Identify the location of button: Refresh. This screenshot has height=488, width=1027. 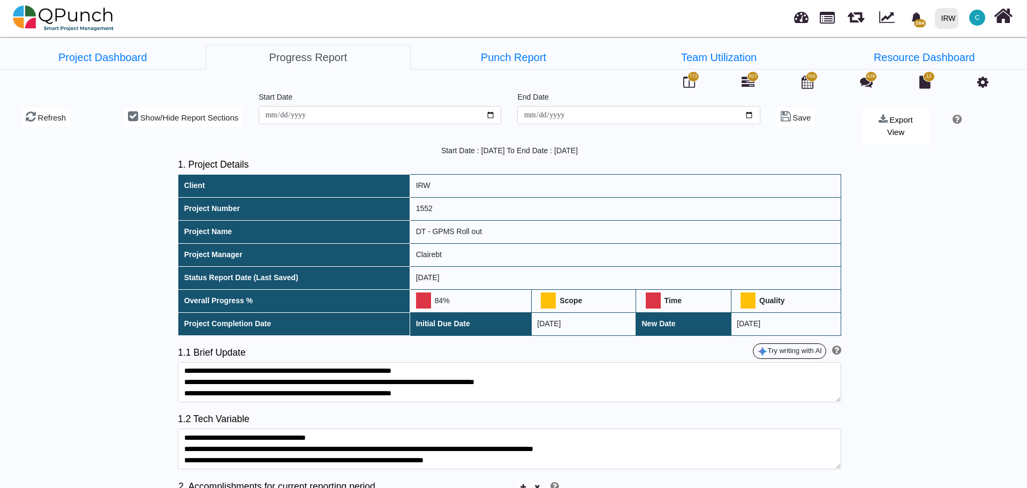
(45, 117).